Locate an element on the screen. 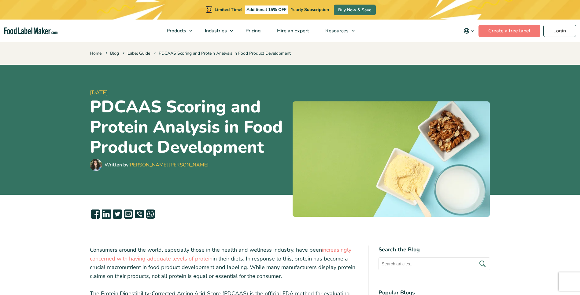 Image resolution: width=580 pixels, height=295 pixels. span: Industries is located at coordinates (215, 31).